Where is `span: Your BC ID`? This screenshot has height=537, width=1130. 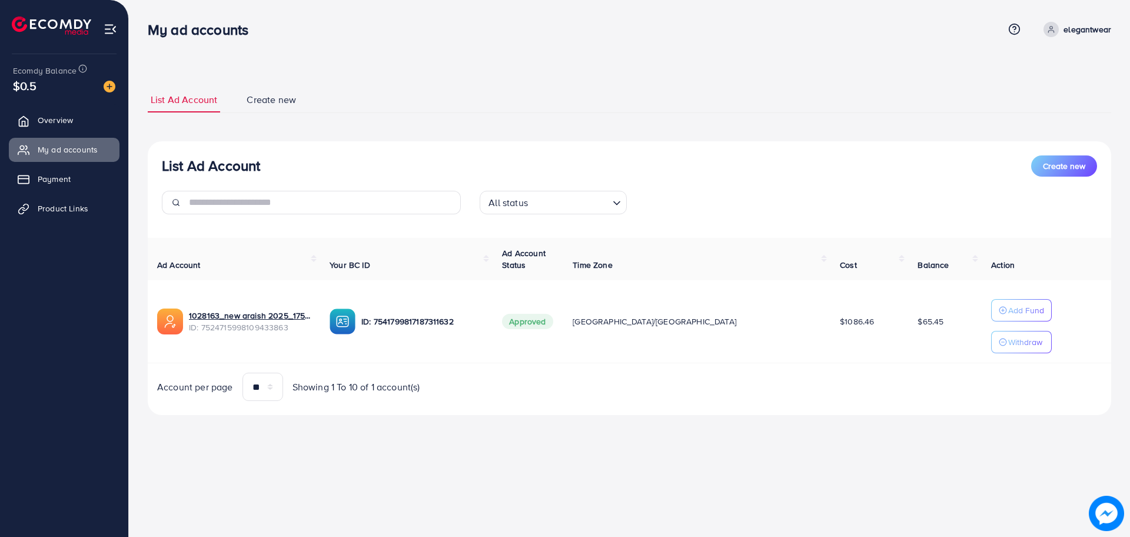 span: Your BC ID is located at coordinates (349, 265).